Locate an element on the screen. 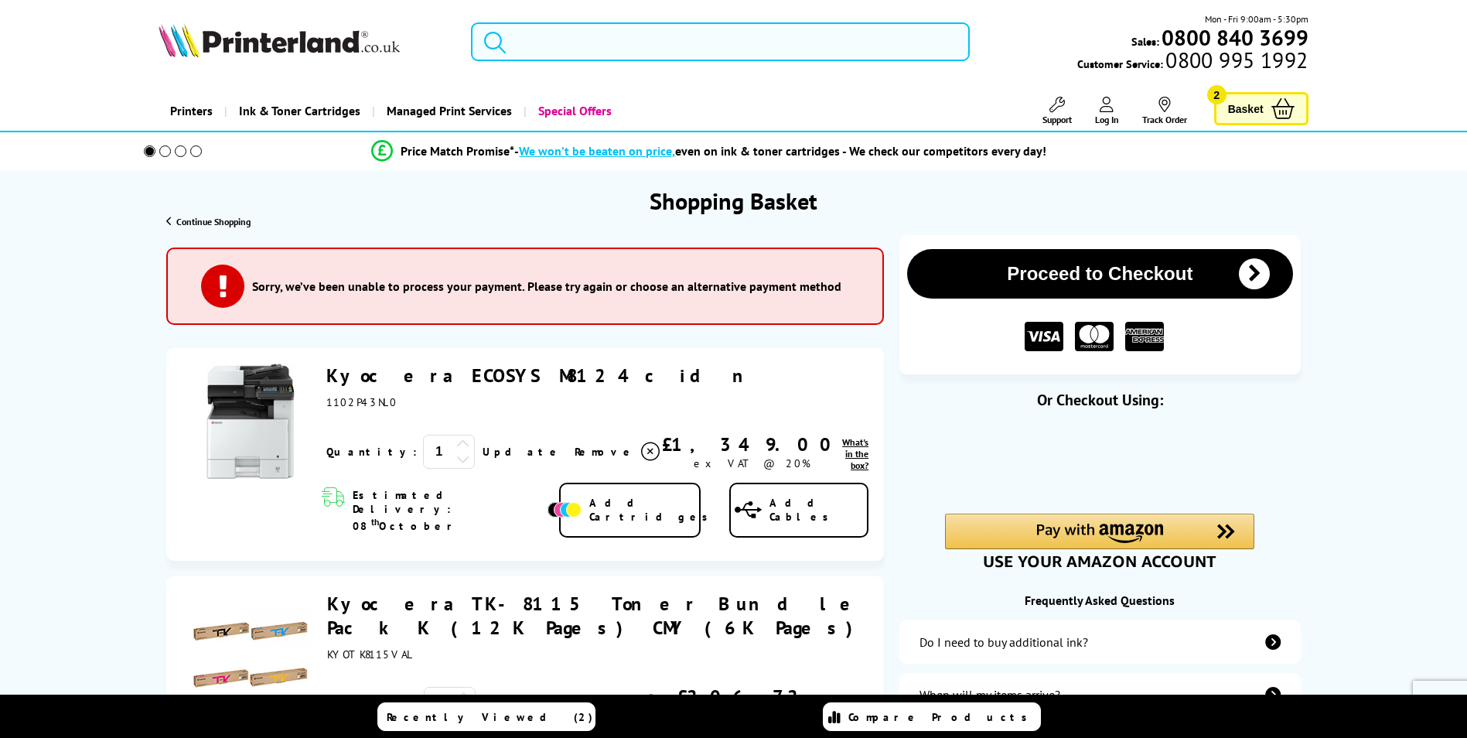 This screenshot has height=738, width=1467. div: Do I need to buy additional ink? is located at coordinates (1004, 642).